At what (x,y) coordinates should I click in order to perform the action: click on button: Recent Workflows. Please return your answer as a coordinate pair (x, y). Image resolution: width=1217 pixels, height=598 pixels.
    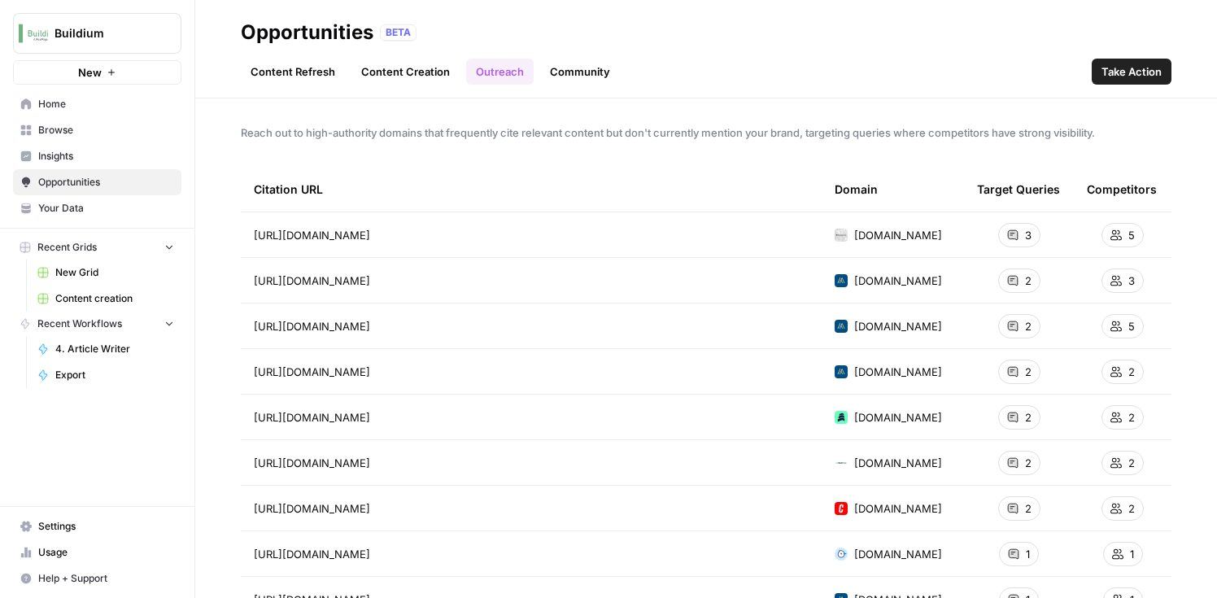
    Looking at the image, I should click on (97, 324).